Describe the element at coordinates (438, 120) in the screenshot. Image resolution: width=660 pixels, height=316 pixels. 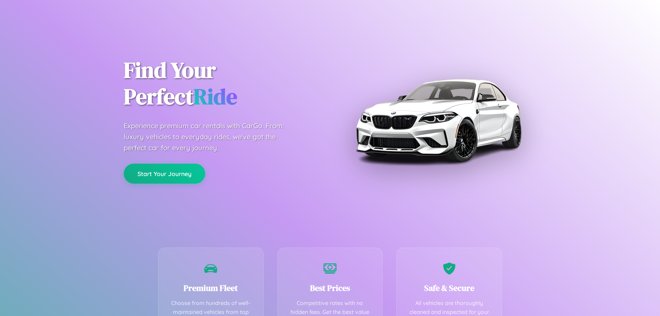
I see `img: Premium BMW car rental vehicle` at that location.